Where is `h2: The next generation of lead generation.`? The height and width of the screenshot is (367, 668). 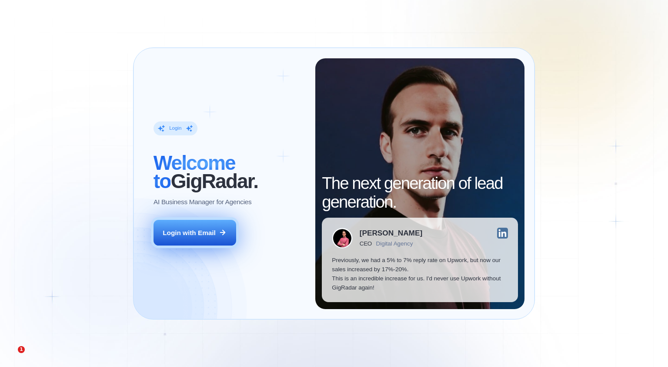 h2: The next generation of lead generation. is located at coordinates (420, 192).